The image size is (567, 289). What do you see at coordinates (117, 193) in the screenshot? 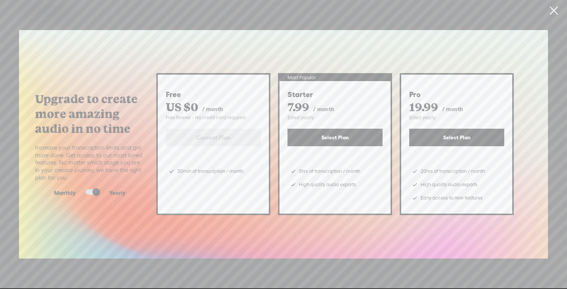
I see `span: Yearly` at bounding box center [117, 193].